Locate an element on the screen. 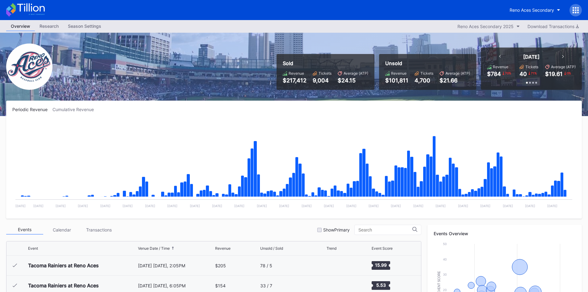 This screenshot has height=292, width=588. div: $154 is located at coordinates (220, 286).